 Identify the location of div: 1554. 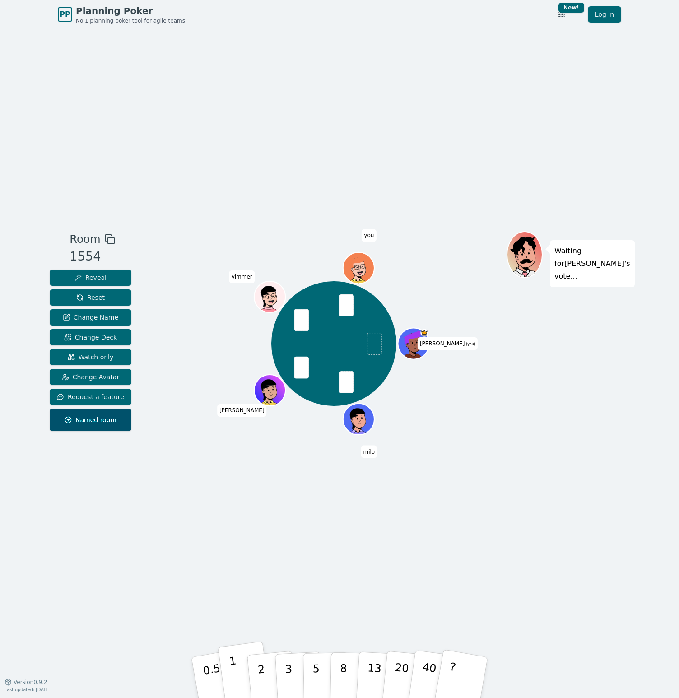
(92, 256).